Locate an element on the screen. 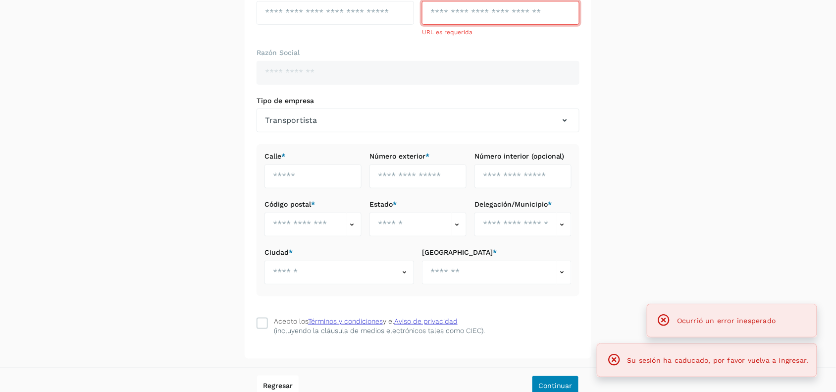  span: Su sesión ha caducado, por favor vuelva a ingresar. is located at coordinates (718, 360).